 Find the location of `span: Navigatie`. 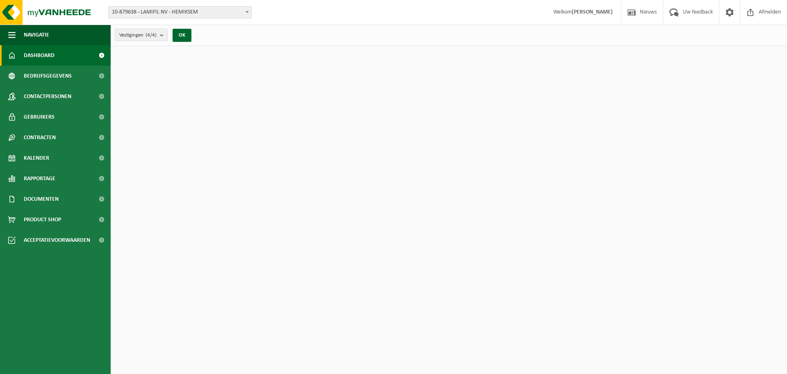

span: Navigatie is located at coordinates (36, 35).